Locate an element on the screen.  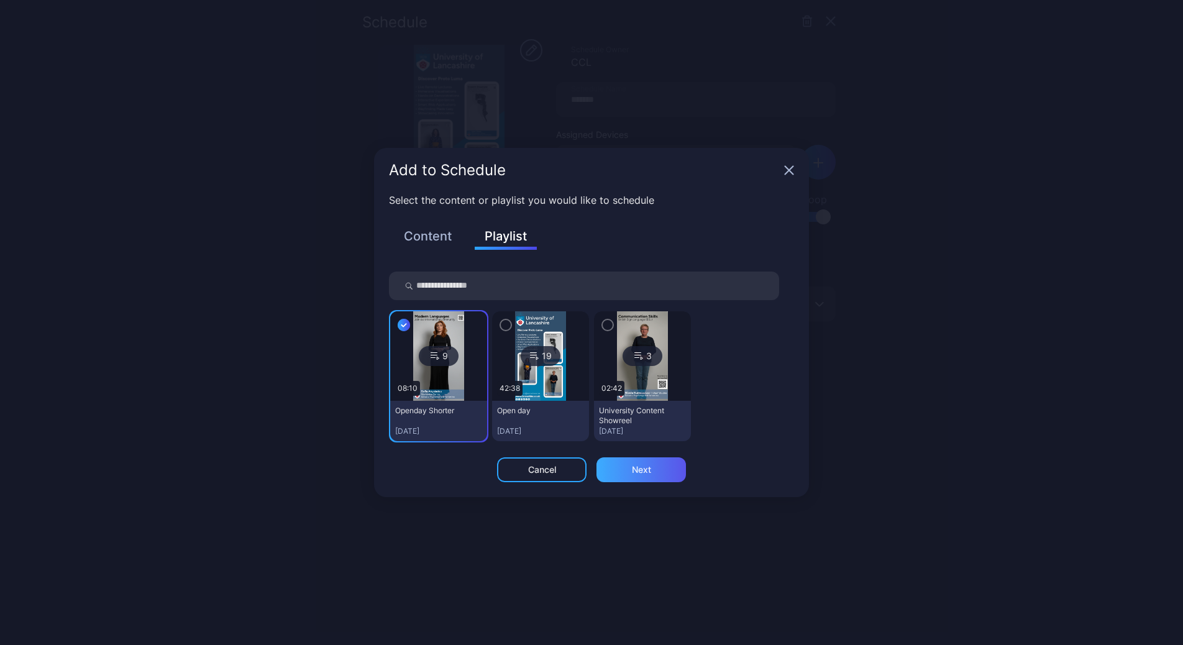
div: 3 is located at coordinates (643, 356).